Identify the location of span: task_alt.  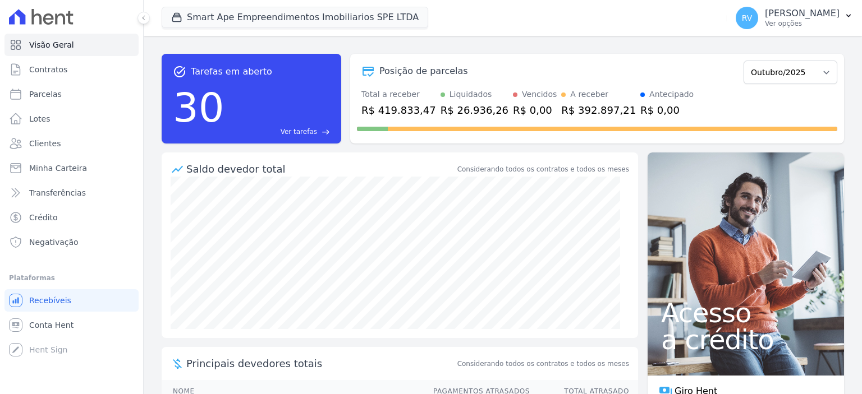
(180, 72).